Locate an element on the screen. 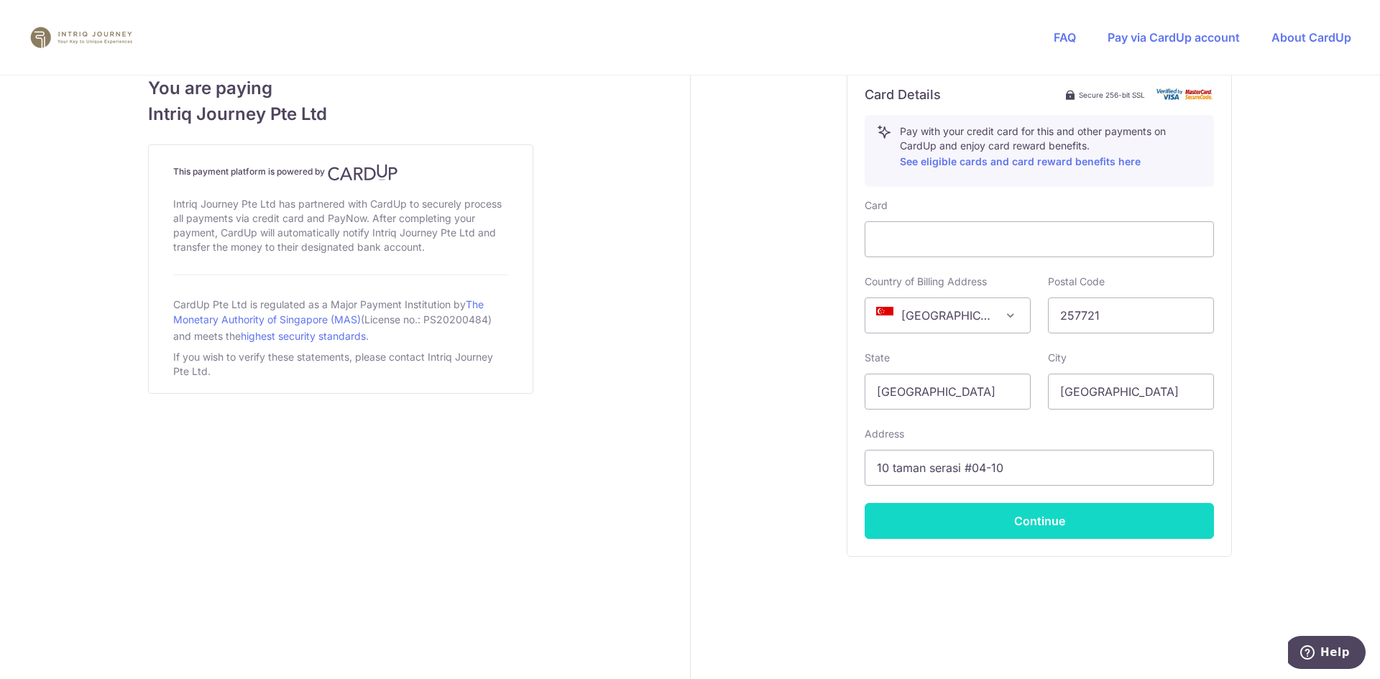 Image resolution: width=1380 pixels, height=679 pixels. a: highest security standards is located at coordinates (303, 336).